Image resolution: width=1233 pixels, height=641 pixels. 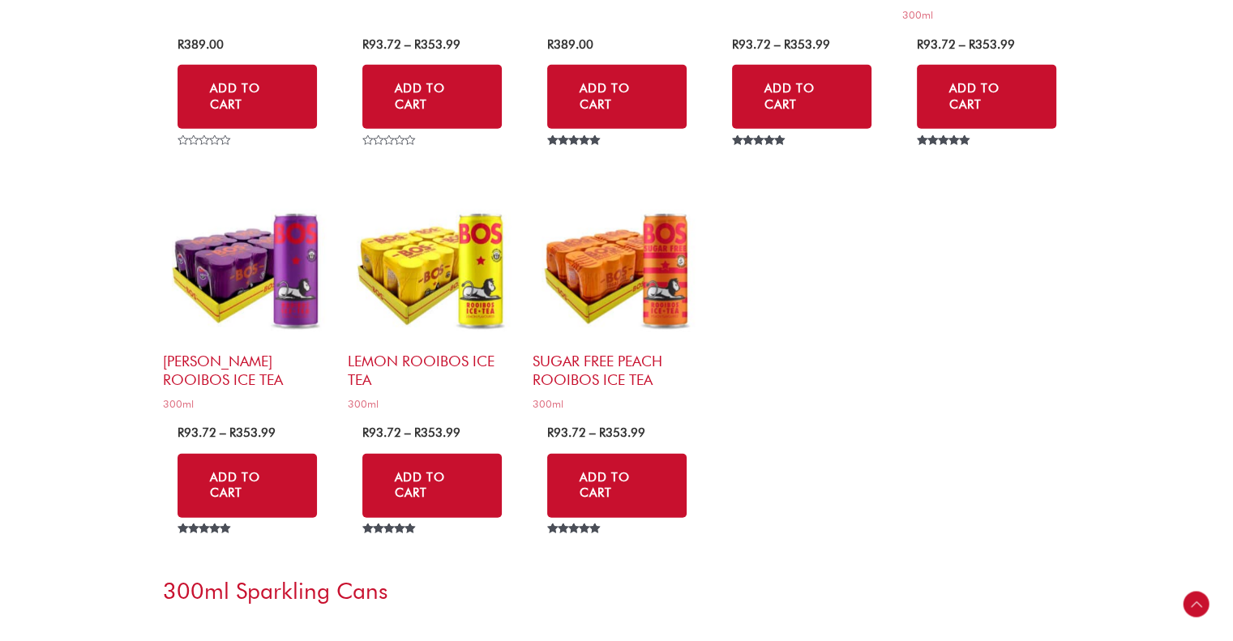 What do you see at coordinates (432, 96) in the screenshot?
I see `a: Select options for “Sugar Free Lemon Rooibos Ice Tea”` at bounding box center [432, 96].